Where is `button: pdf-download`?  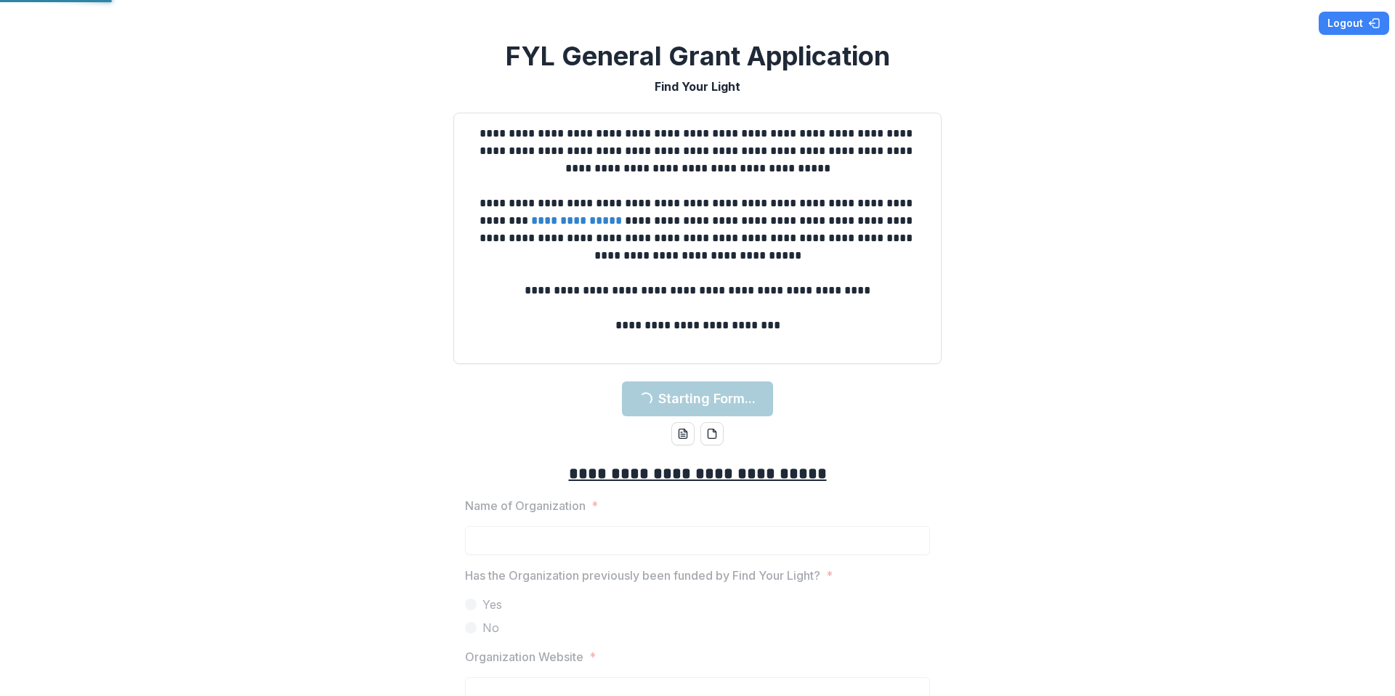
button: pdf-download is located at coordinates (712, 434).